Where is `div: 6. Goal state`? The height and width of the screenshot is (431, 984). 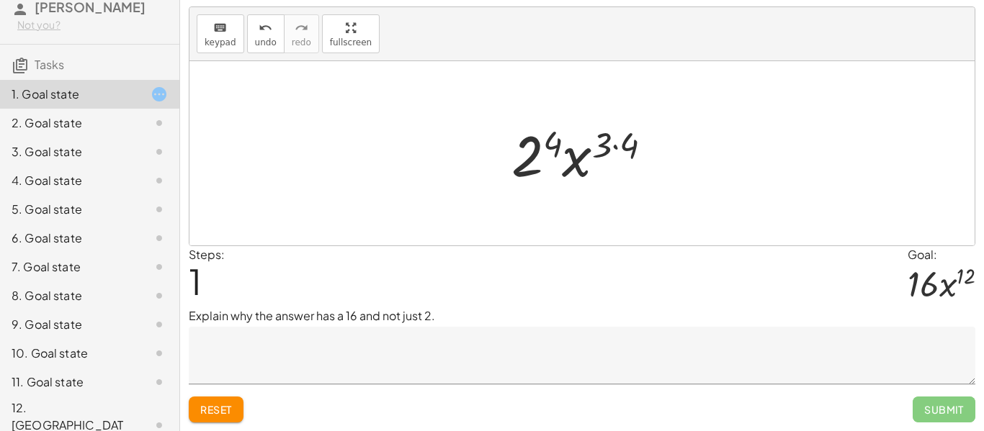 div: 6. Goal state is located at coordinates (69, 238).